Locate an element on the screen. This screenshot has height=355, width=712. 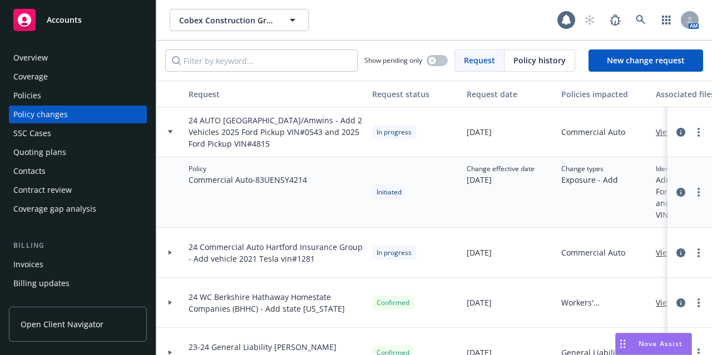
div: Overview is located at coordinates (31, 58).